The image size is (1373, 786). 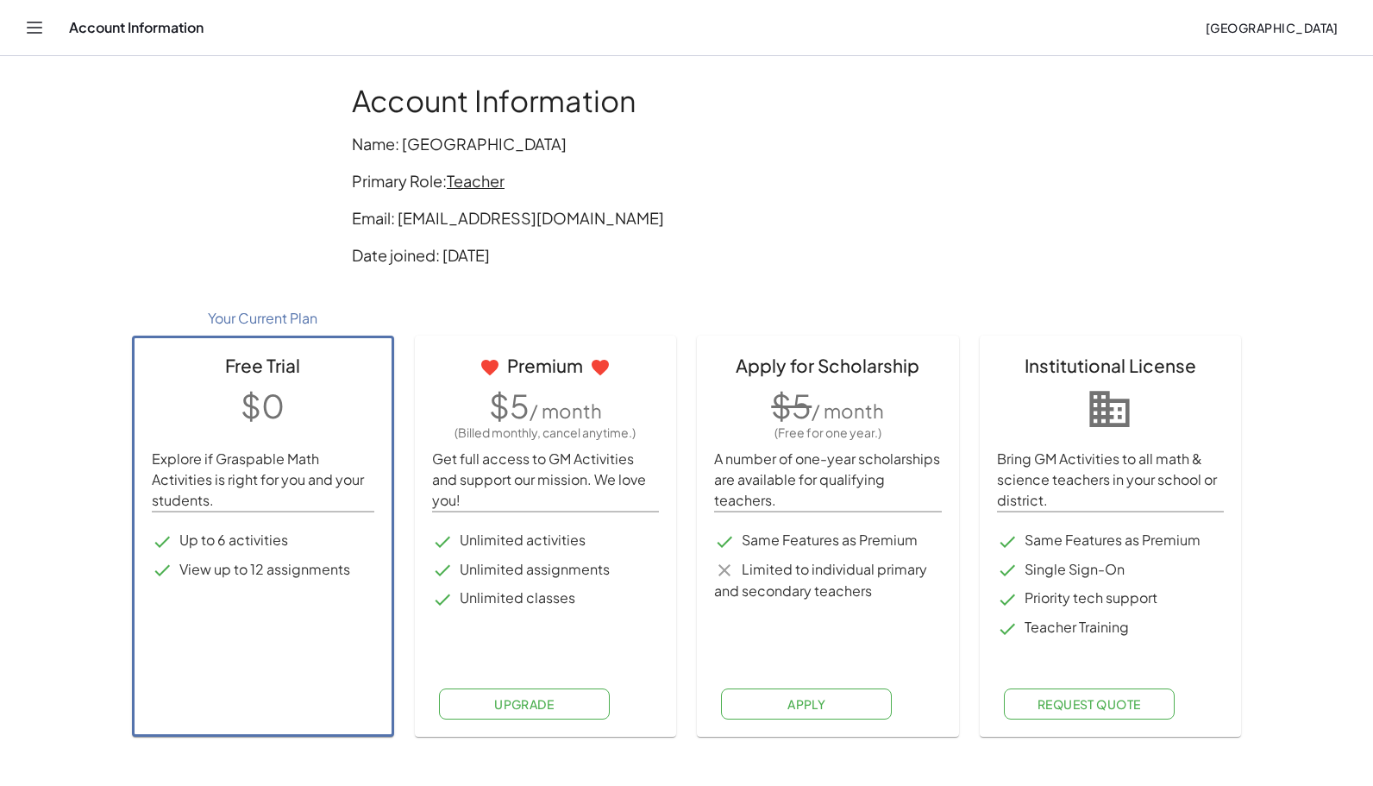 I want to click on li: Limited to individual primary and secondary teachers, so click(x=828, y=581).